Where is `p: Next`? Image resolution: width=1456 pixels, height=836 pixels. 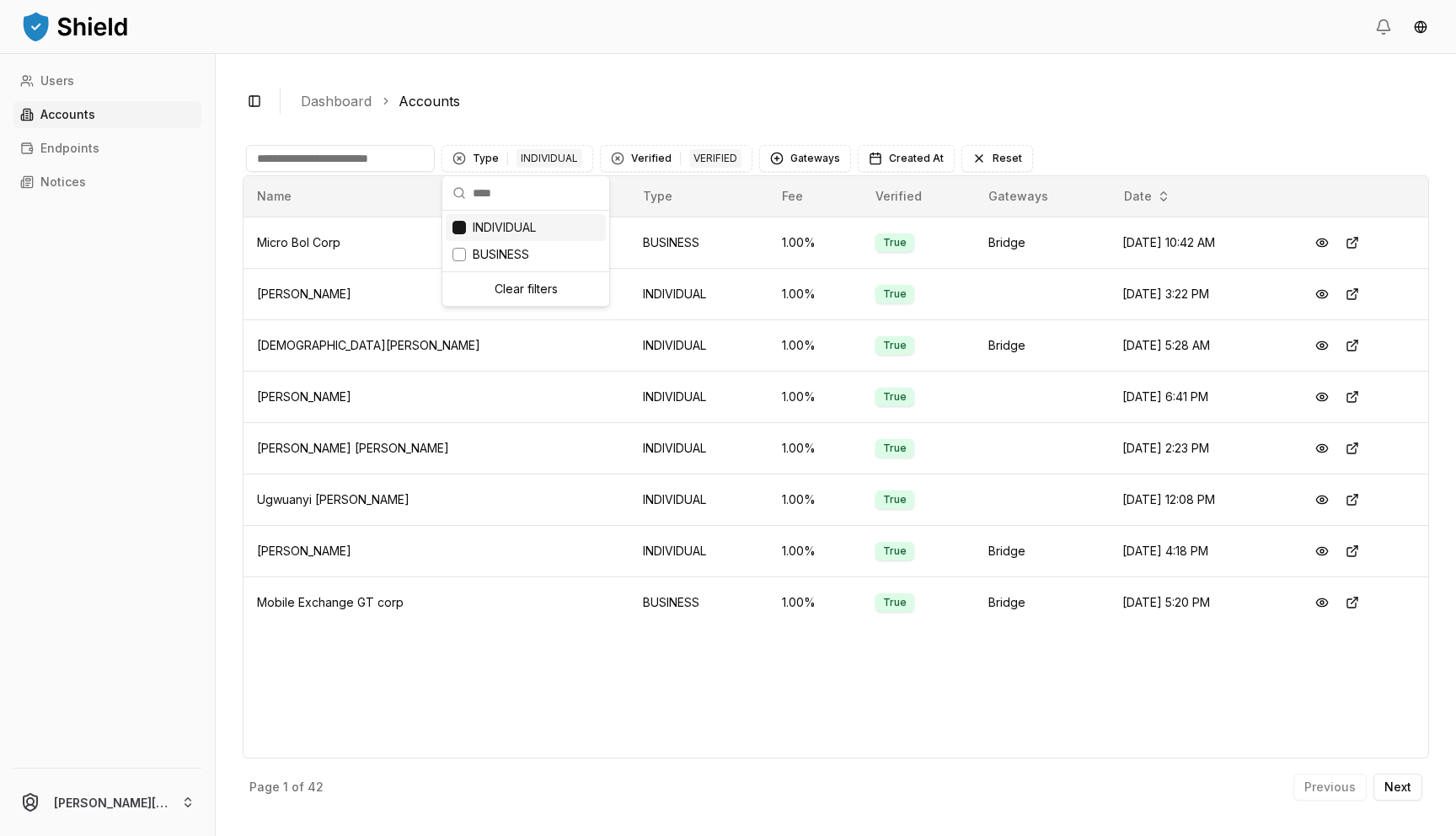 p: Next is located at coordinates (1397, 787).